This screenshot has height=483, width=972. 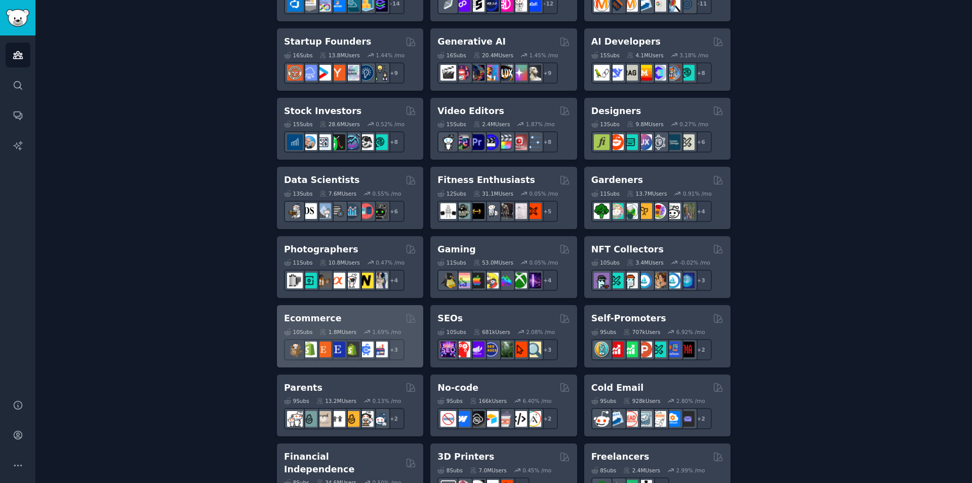 I want to click on img: Local_SEO, so click(x=505, y=349).